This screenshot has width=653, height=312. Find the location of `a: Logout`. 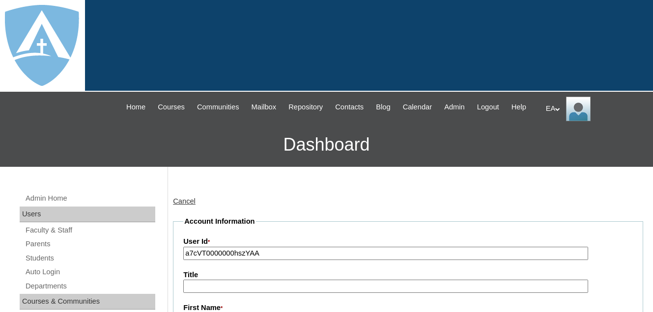

a: Logout is located at coordinates (488, 107).